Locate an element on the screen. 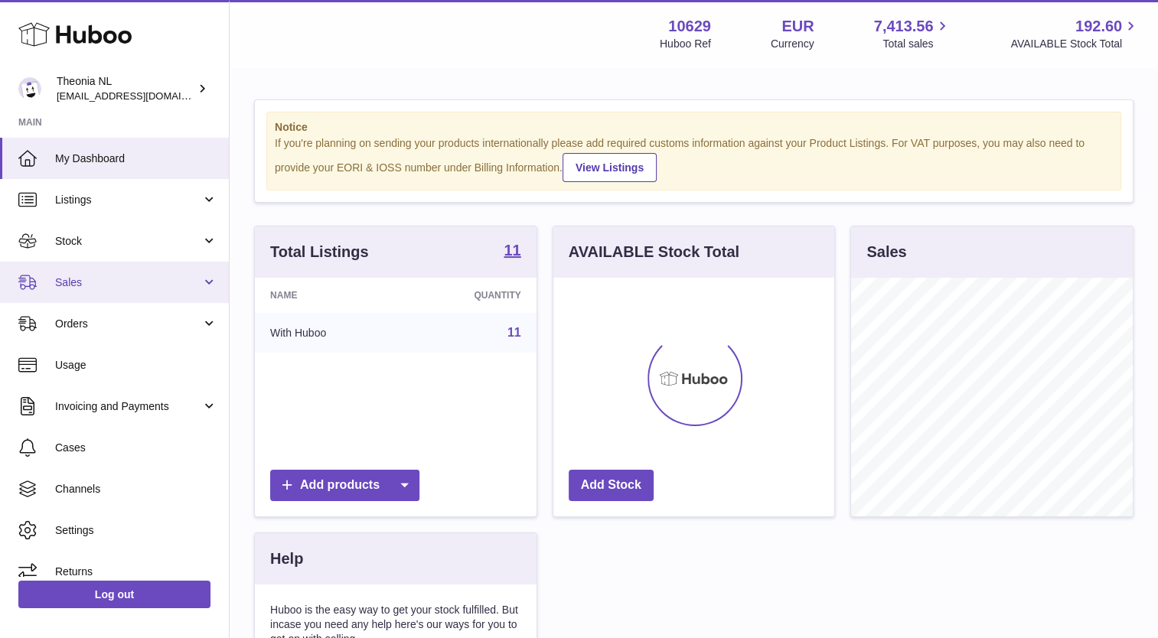 The image size is (1158, 638). h3: Total Listings is located at coordinates (319, 252).